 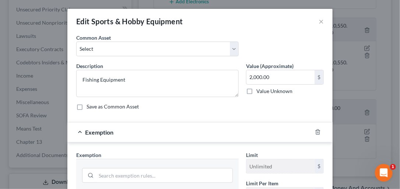 I want to click on label: Value Unknown, so click(x=274, y=91).